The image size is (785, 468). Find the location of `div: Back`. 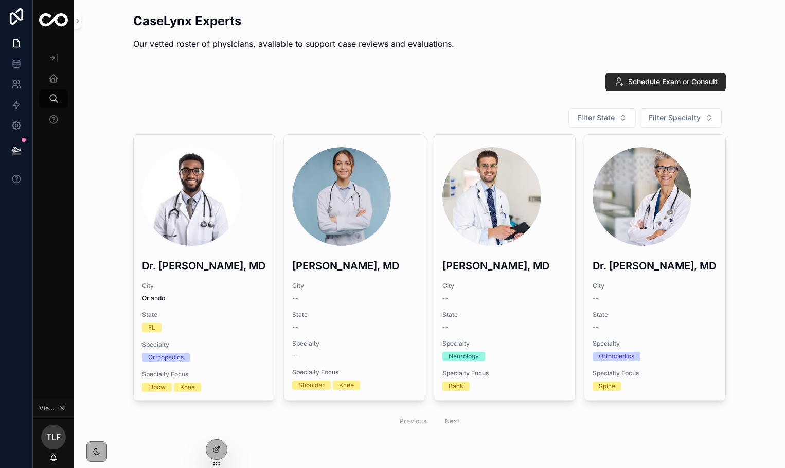

div: Back is located at coordinates (456, 386).